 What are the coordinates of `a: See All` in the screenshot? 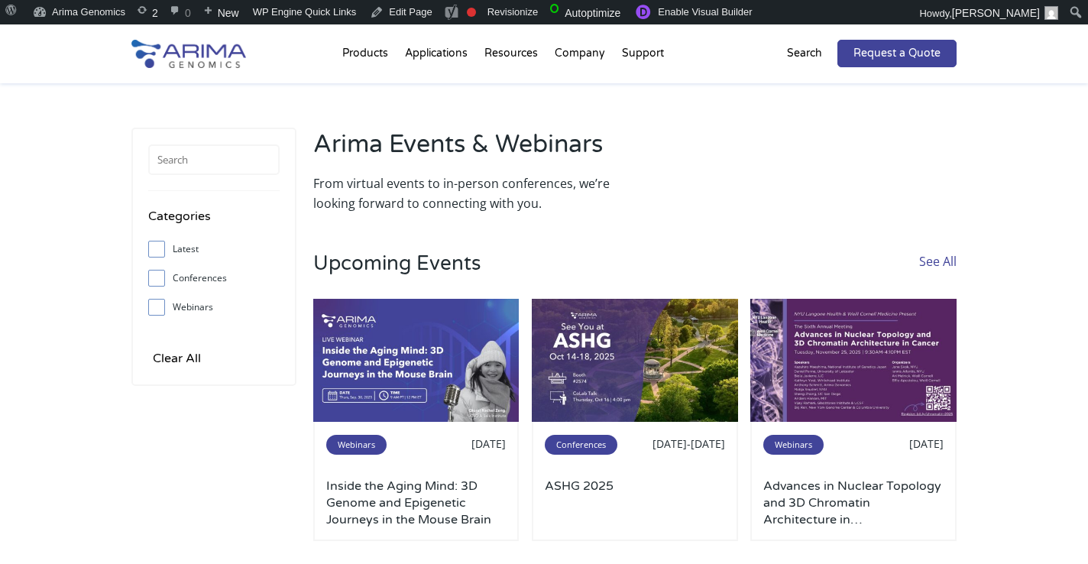 It's located at (937, 275).